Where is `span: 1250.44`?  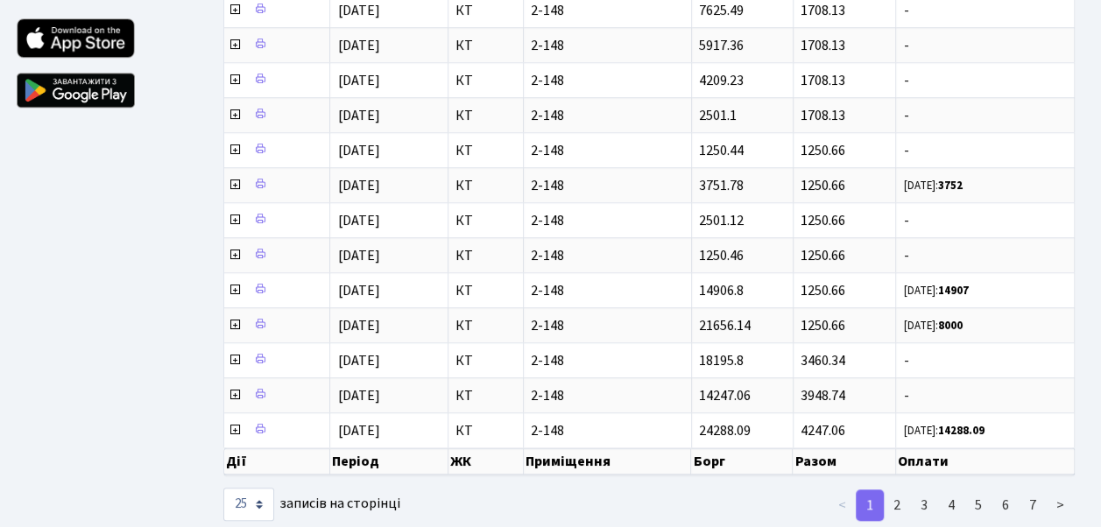 span: 1250.44 is located at coordinates (721, 151).